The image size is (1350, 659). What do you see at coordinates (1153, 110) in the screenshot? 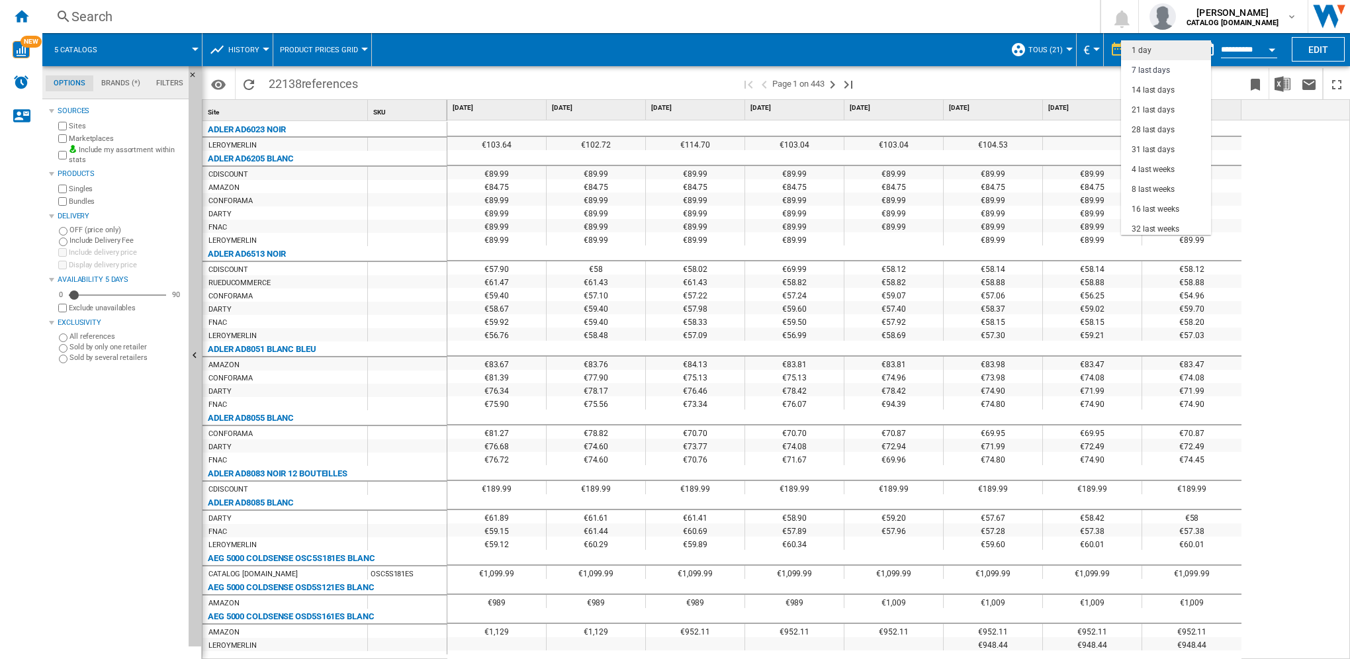
I see `div: 21 last days` at bounding box center [1153, 110].